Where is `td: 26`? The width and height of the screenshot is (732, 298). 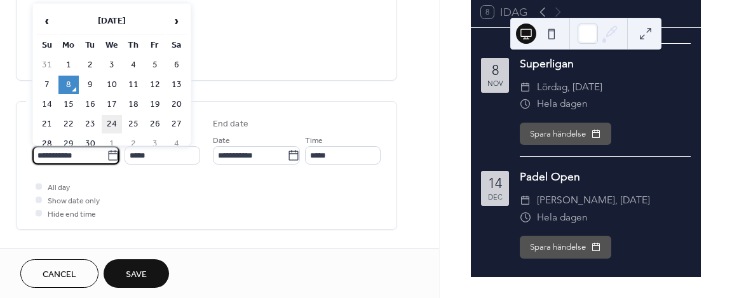
td: 26 is located at coordinates (155, 124).